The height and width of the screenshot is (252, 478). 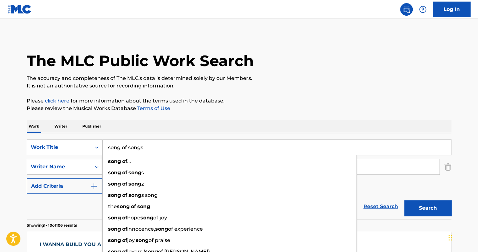 I want to click on span: joy,, so click(x=131, y=240).